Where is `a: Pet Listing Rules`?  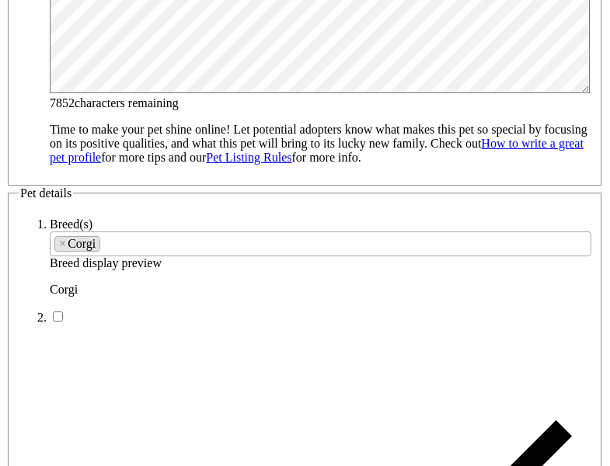 a: Pet Listing Rules is located at coordinates (249, 157).